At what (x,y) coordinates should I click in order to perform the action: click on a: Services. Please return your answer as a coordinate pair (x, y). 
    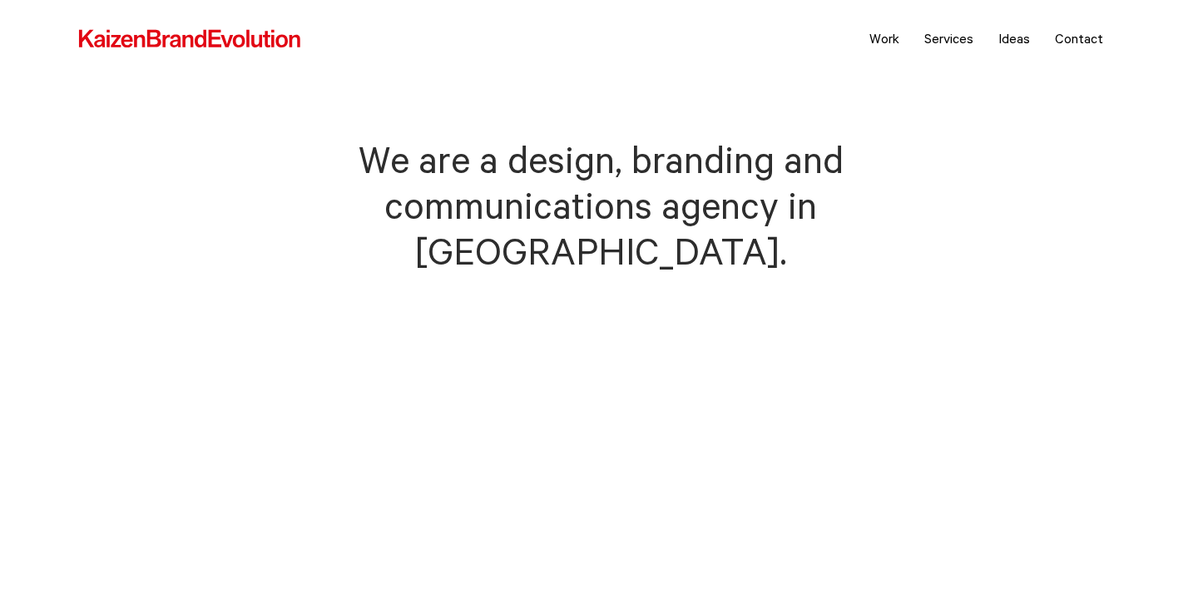
    Looking at the image, I should click on (948, 38).